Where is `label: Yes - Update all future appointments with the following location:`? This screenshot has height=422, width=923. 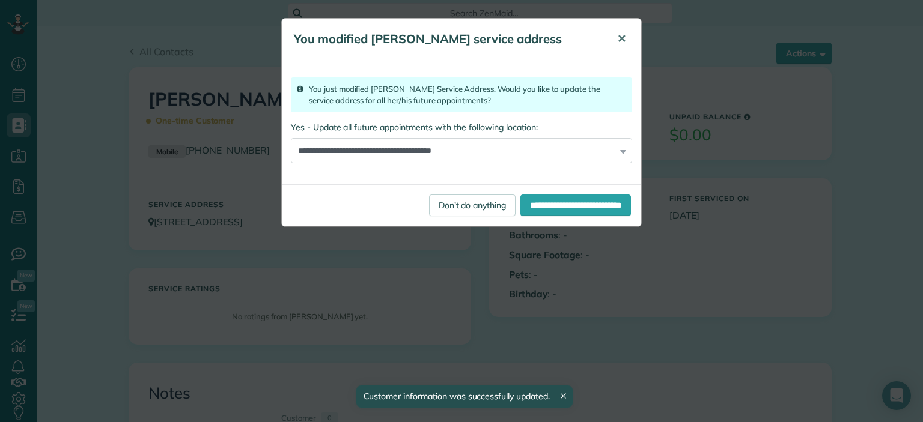
label: Yes - Update all future appointments with the following location: is located at coordinates (461, 127).